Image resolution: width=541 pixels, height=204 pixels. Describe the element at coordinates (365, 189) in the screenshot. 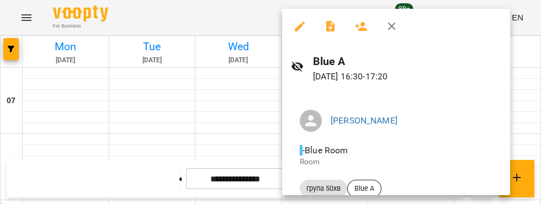

I see `span: Blue A` at that location.